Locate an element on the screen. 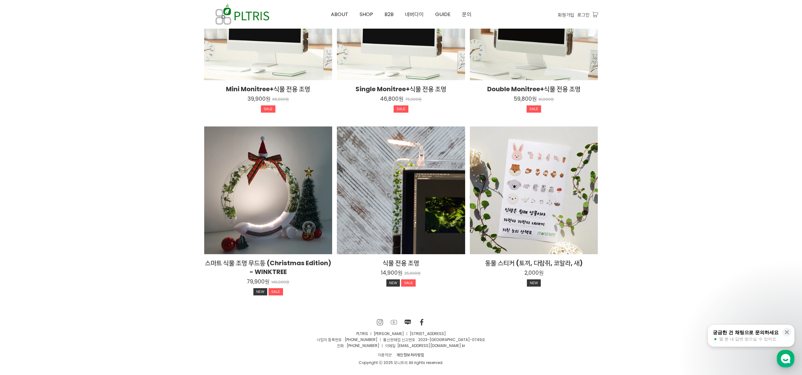 The height and width of the screenshot is (375, 802). h2: Mini Monitree+식물 전용 조명 is located at coordinates (268, 89).